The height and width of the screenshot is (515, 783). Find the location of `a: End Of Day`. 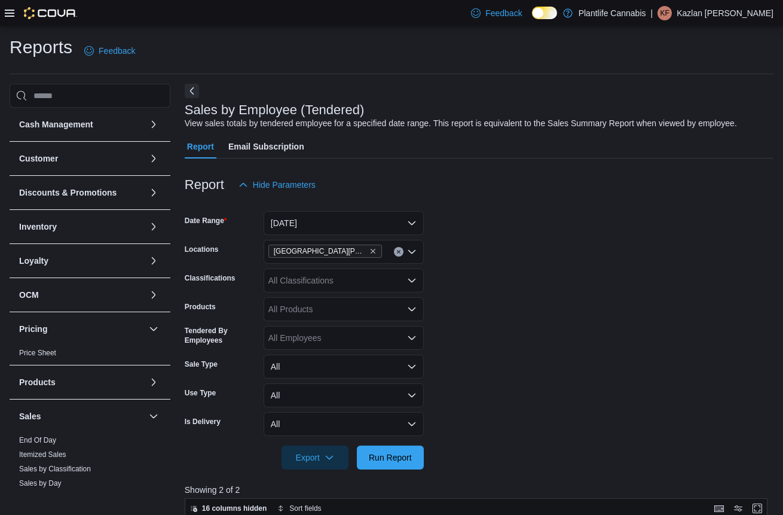

a: End Of Day is located at coordinates (38, 440).